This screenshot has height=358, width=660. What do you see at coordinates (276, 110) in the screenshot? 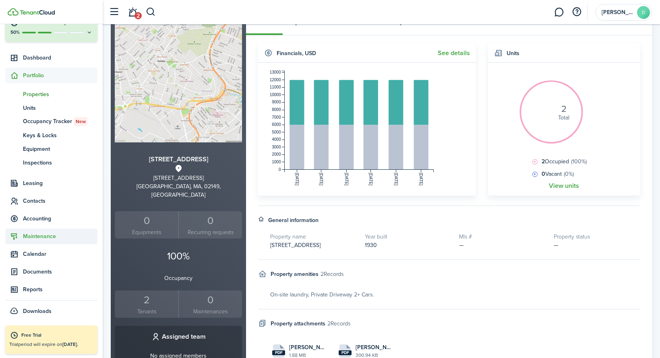
I see `tspan: 8000` at bounding box center [276, 110].